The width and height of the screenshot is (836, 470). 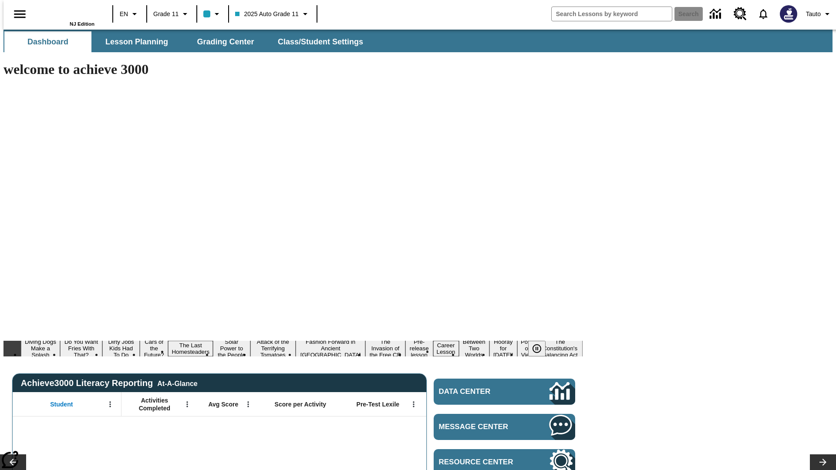 I want to click on button: Dashboard, so click(x=48, y=42).